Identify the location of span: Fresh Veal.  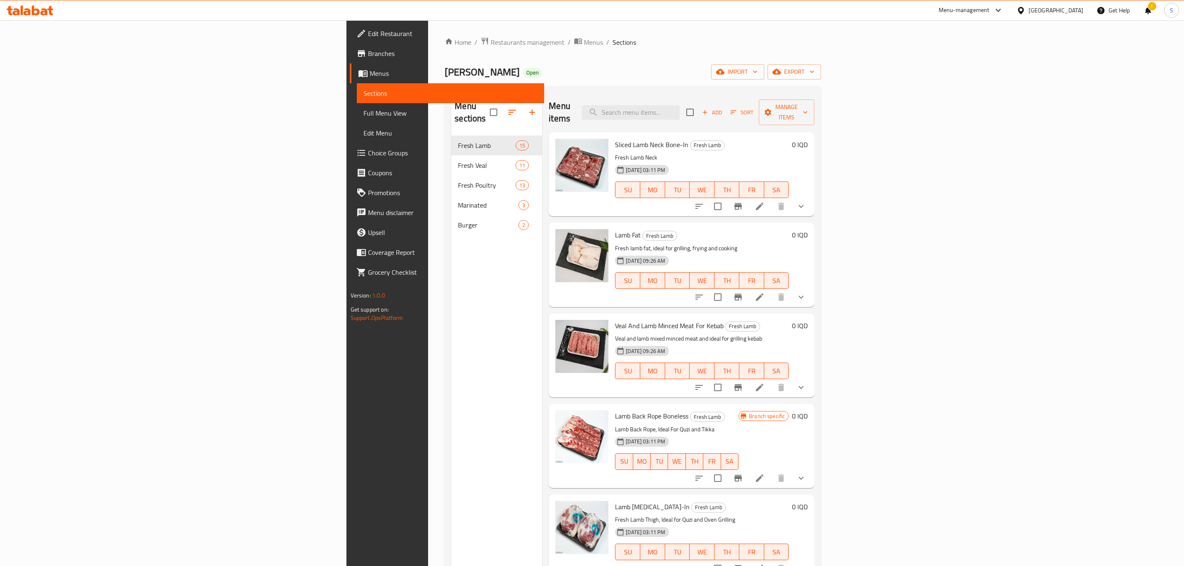
(487, 165).